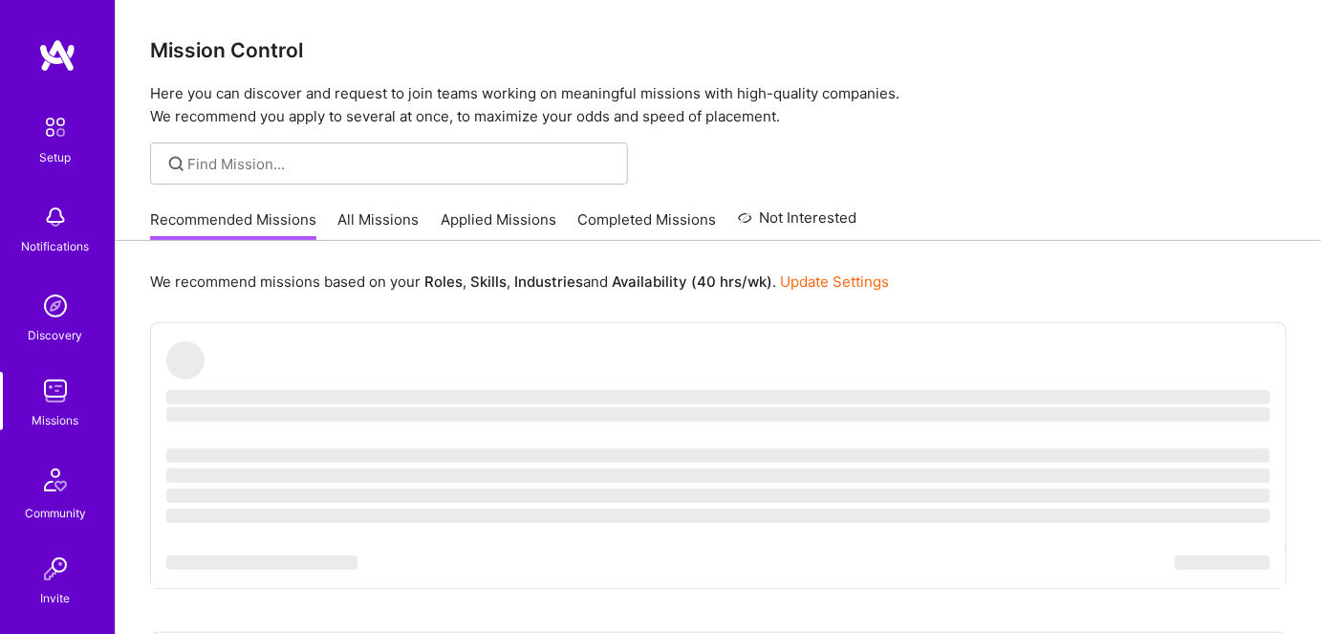 This screenshot has width=1321, height=634. I want to click on img: bell, so click(55, 217).